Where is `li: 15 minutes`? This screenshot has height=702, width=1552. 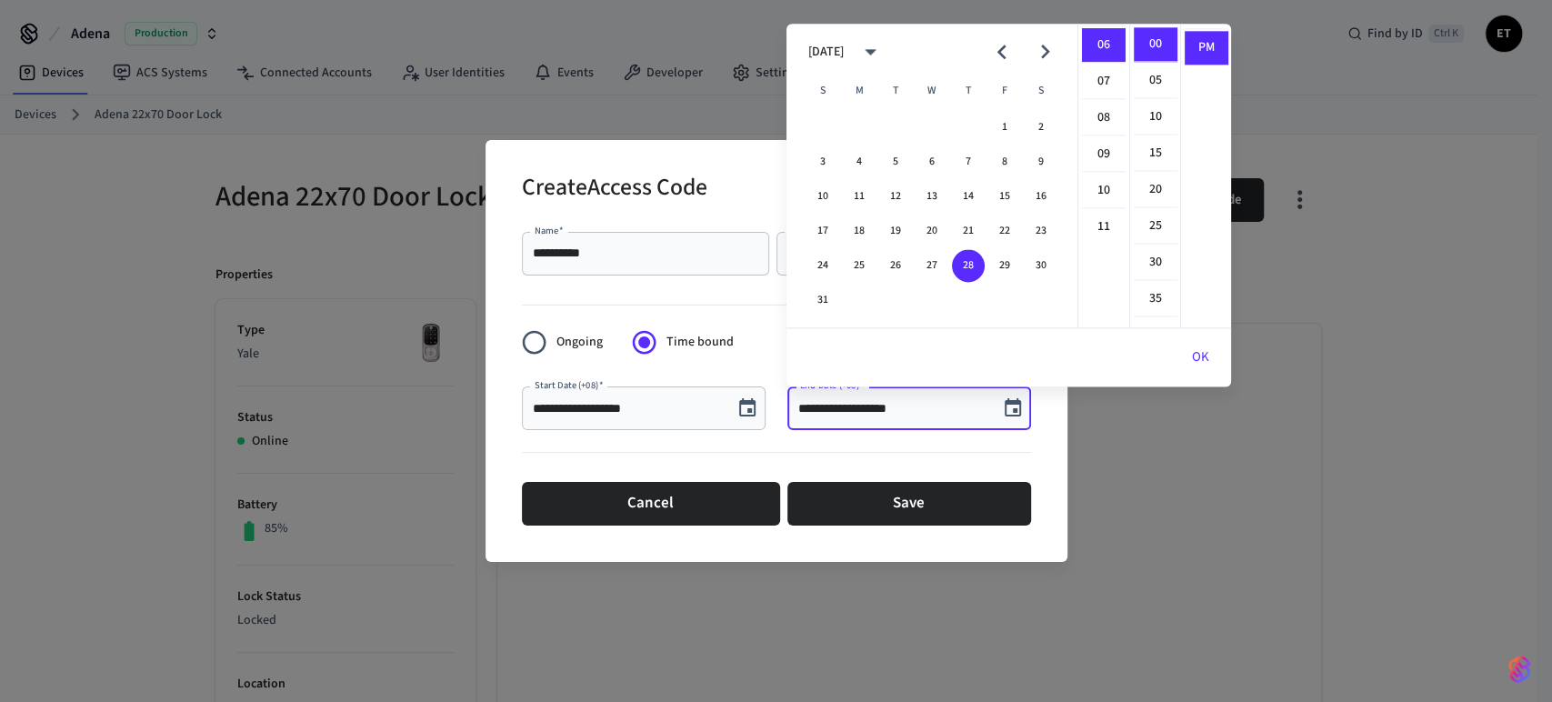
li: 15 minutes is located at coordinates (1155, 154).